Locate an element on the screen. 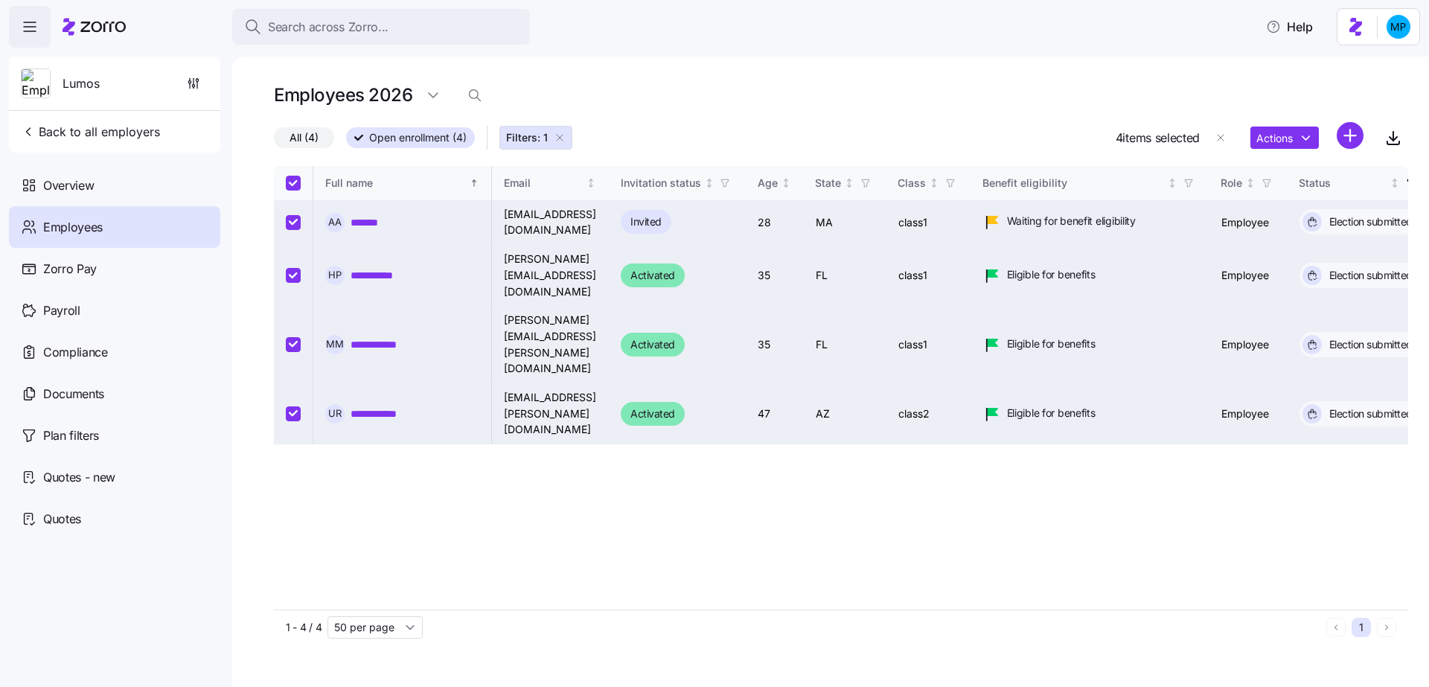  div: Email is located at coordinates (543, 183).